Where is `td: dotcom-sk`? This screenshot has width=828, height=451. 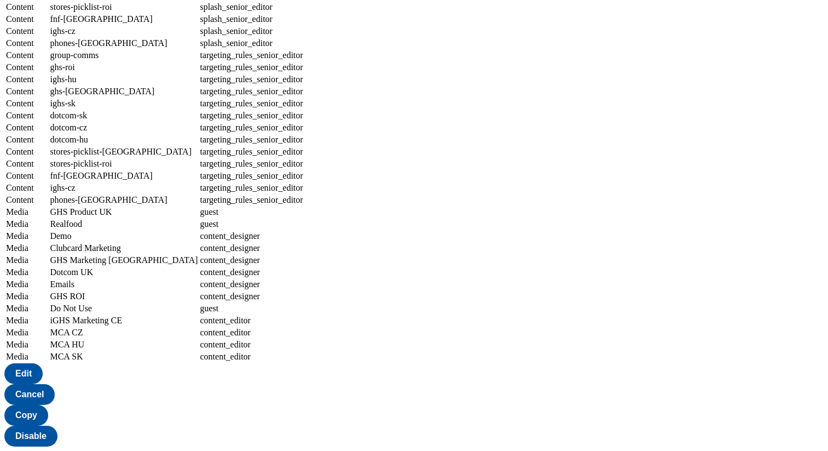 td: dotcom-sk is located at coordinates (124, 116).